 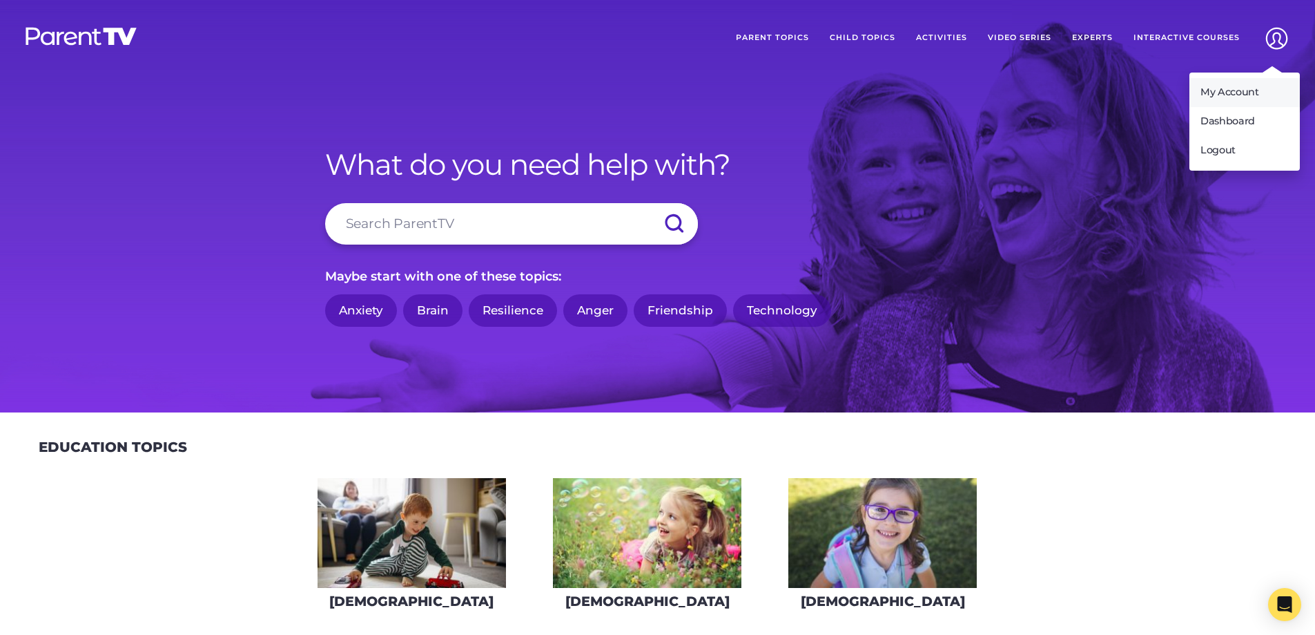 I want to click on a: Interactive Courses, so click(x=1187, y=38).